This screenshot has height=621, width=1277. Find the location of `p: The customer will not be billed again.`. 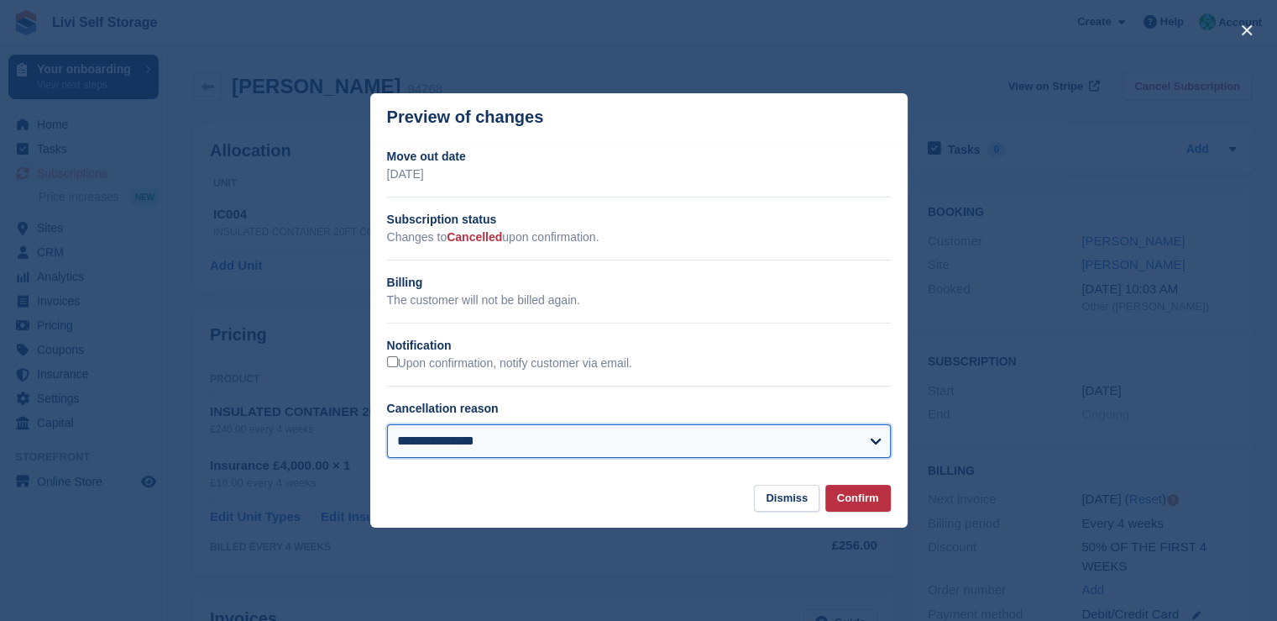

p: The customer will not be billed again. is located at coordinates (639, 300).